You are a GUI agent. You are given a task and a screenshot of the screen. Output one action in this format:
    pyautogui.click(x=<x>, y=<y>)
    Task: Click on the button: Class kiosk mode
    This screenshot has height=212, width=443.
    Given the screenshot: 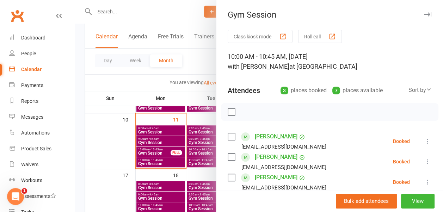 What is the action you would take?
    pyautogui.click(x=260, y=36)
    